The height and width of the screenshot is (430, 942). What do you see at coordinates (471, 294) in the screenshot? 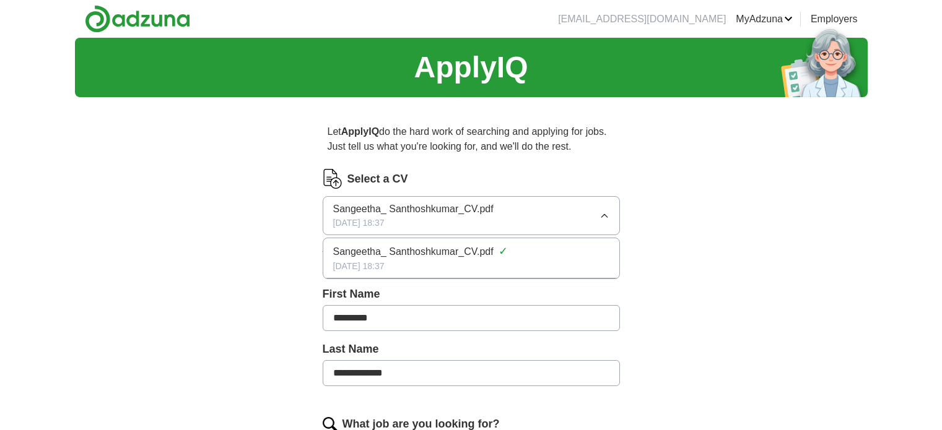
I see `label: First Name` at bounding box center [471, 294].